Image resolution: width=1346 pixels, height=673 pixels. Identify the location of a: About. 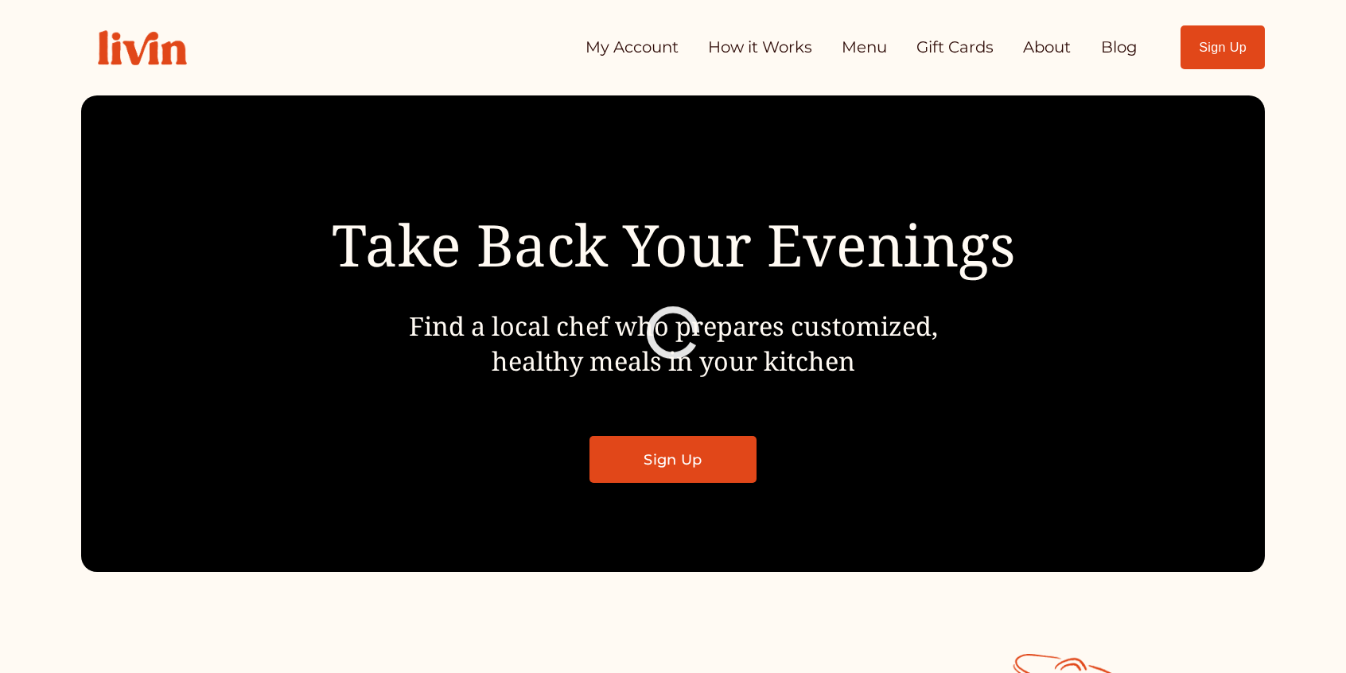
(1047, 48).